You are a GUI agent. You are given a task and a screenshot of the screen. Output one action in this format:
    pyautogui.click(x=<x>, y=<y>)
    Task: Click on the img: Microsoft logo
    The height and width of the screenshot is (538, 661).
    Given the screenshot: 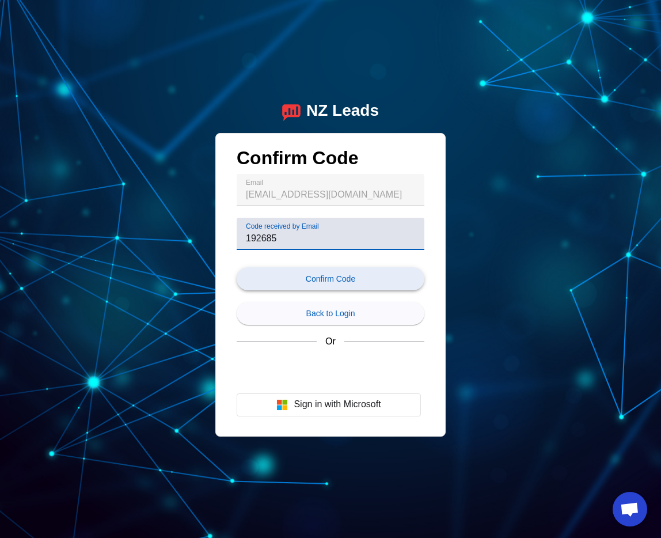 What is the action you would take?
    pyautogui.click(x=282, y=405)
    